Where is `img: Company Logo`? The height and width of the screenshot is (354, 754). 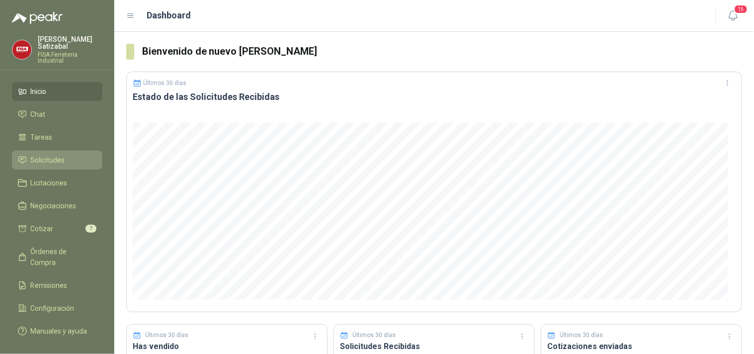 img: Company Logo is located at coordinates (22, 50).